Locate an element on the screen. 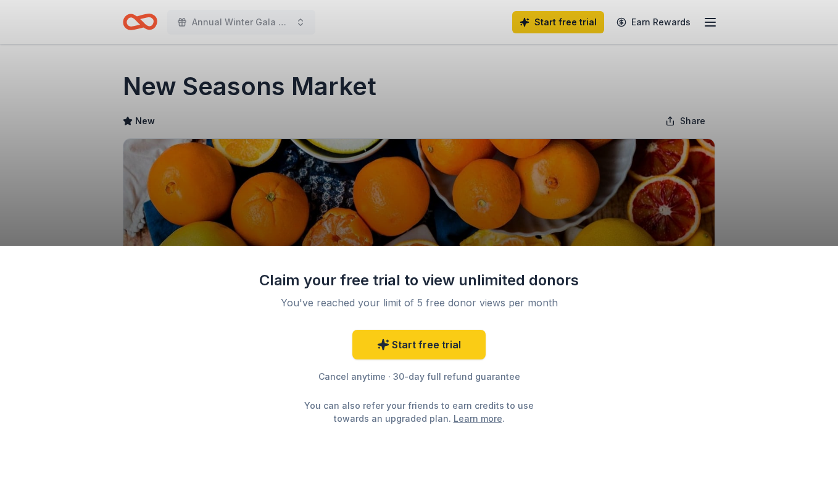 This screenshot has height=491, width=838. div: Cancel anytime · 30-day full refund guarantee is located at coordinates (419, 376).